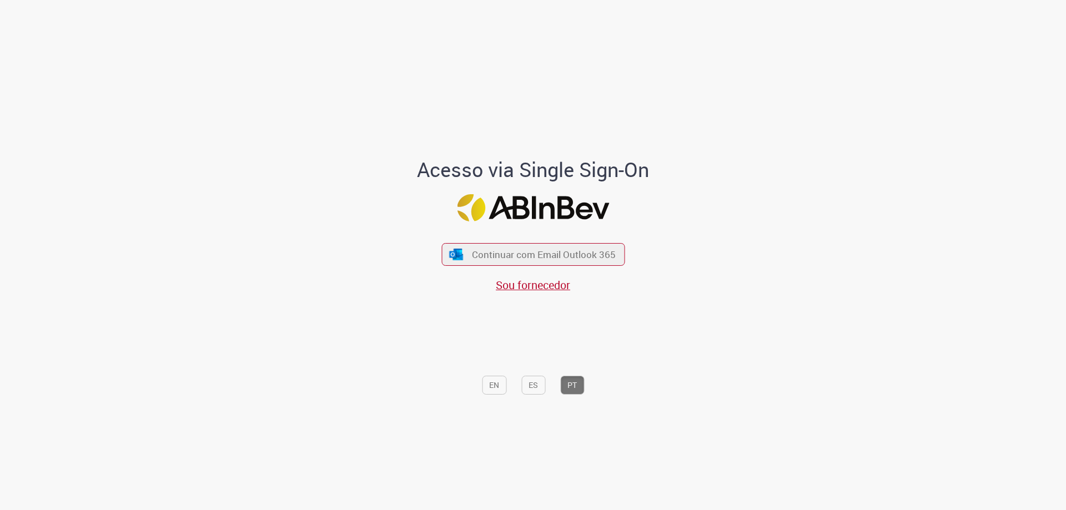 The image size is (1066, 510). I want to click on button: PT, so click(572, 385).